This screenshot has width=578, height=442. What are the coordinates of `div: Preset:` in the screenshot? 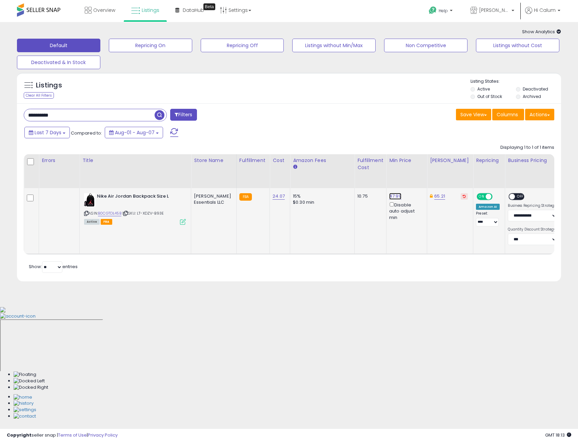 It's located at (488, 219).